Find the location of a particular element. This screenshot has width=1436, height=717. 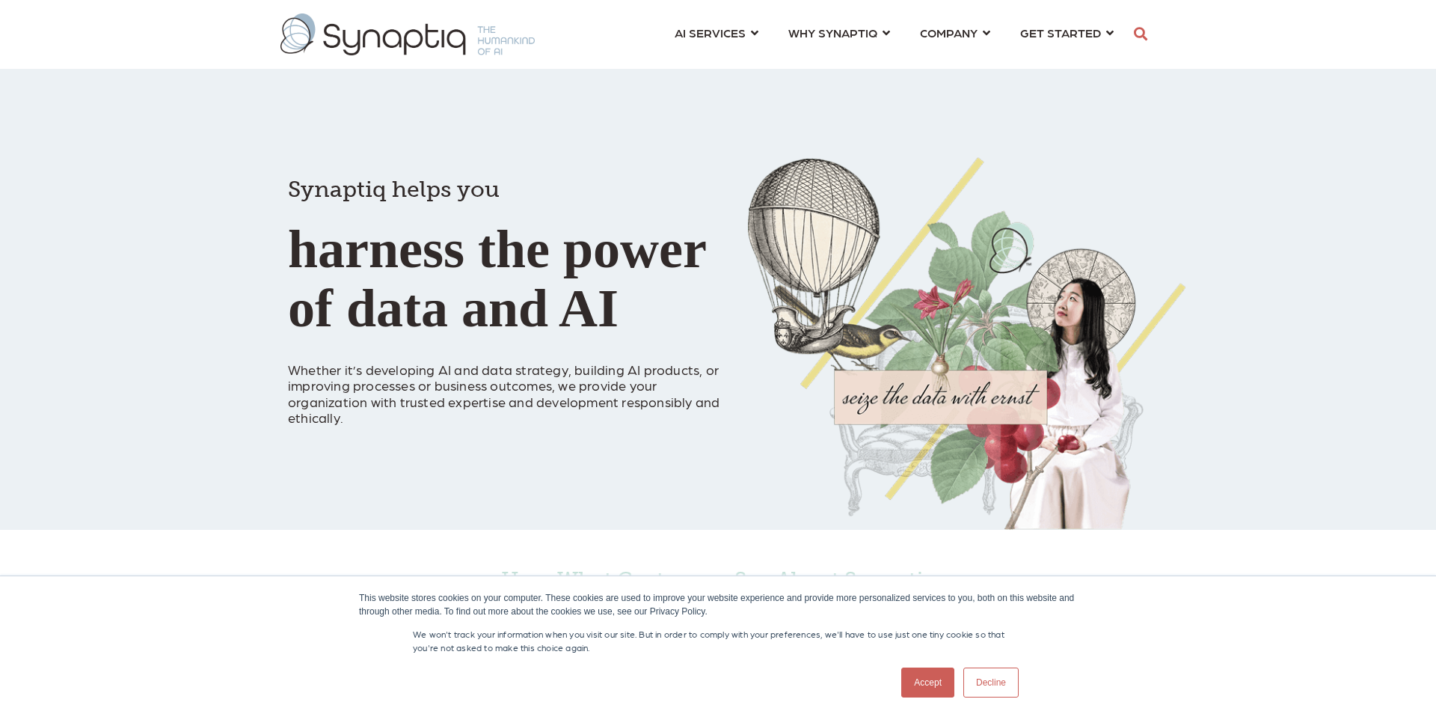

a: WHY SYNAPTIQ is located at coordinates (839, 32).